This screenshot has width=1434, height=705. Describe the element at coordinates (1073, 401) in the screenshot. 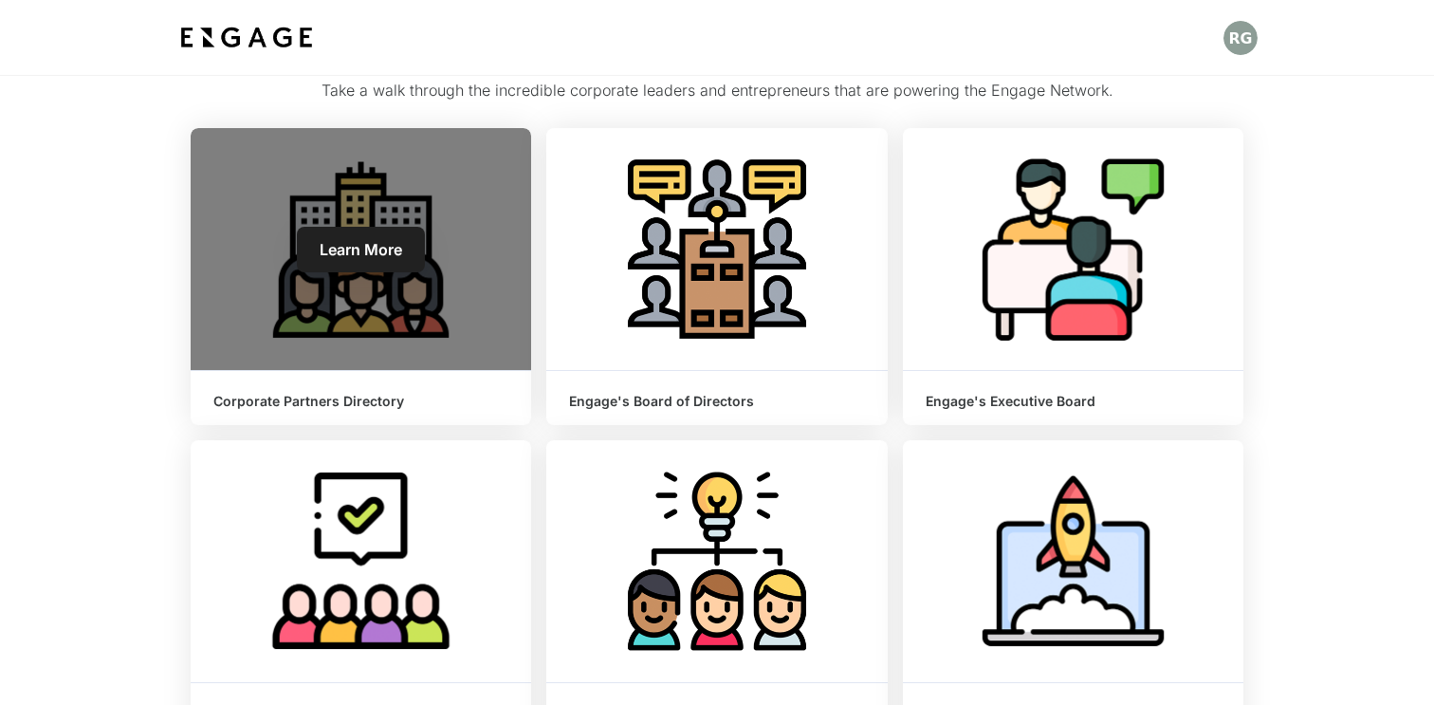

I see `h6: Engage's Executive Board` at that location.